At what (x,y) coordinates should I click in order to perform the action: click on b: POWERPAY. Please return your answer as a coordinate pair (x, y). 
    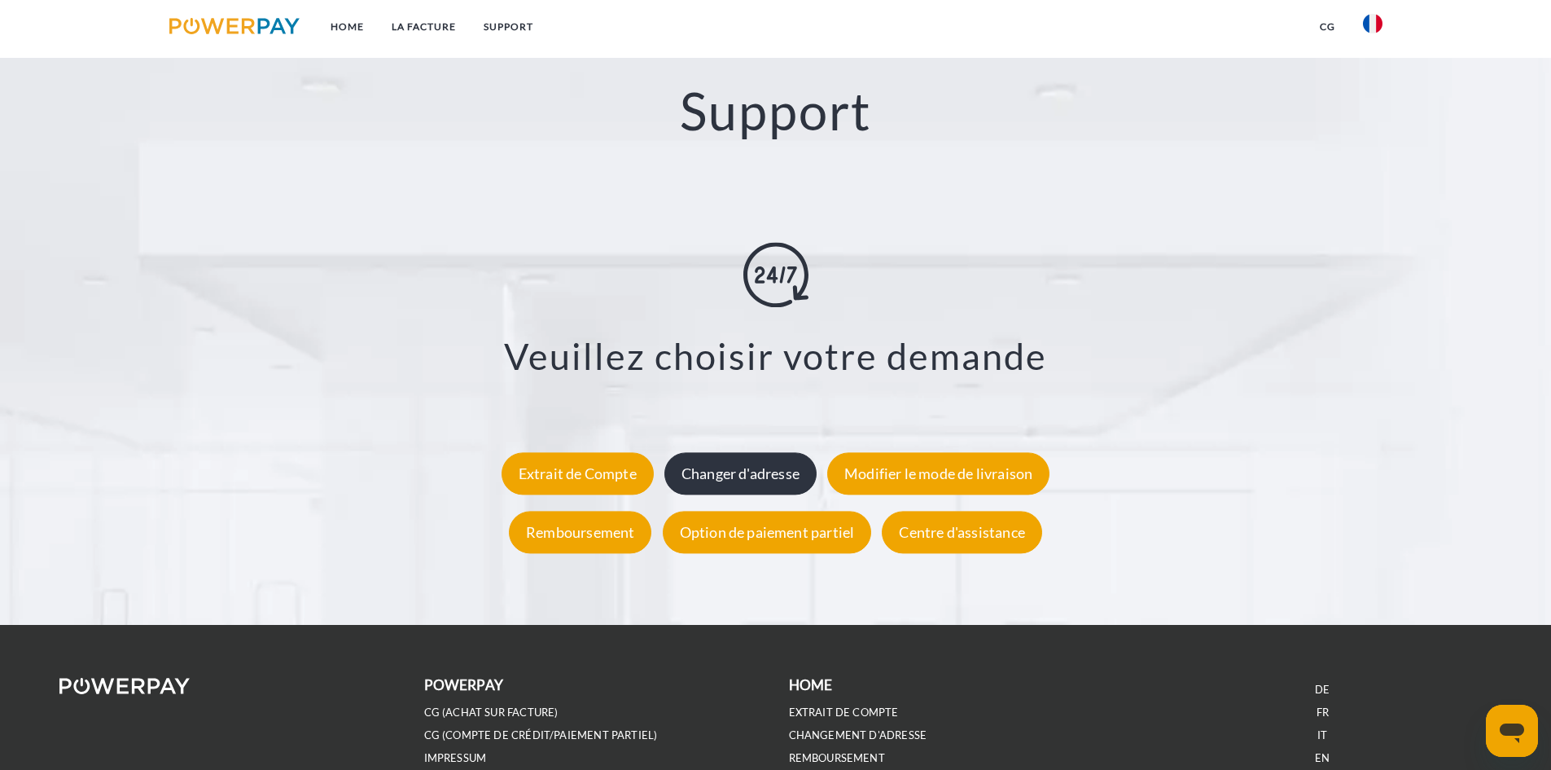
    Looking at the image, I should click on (463, 684).